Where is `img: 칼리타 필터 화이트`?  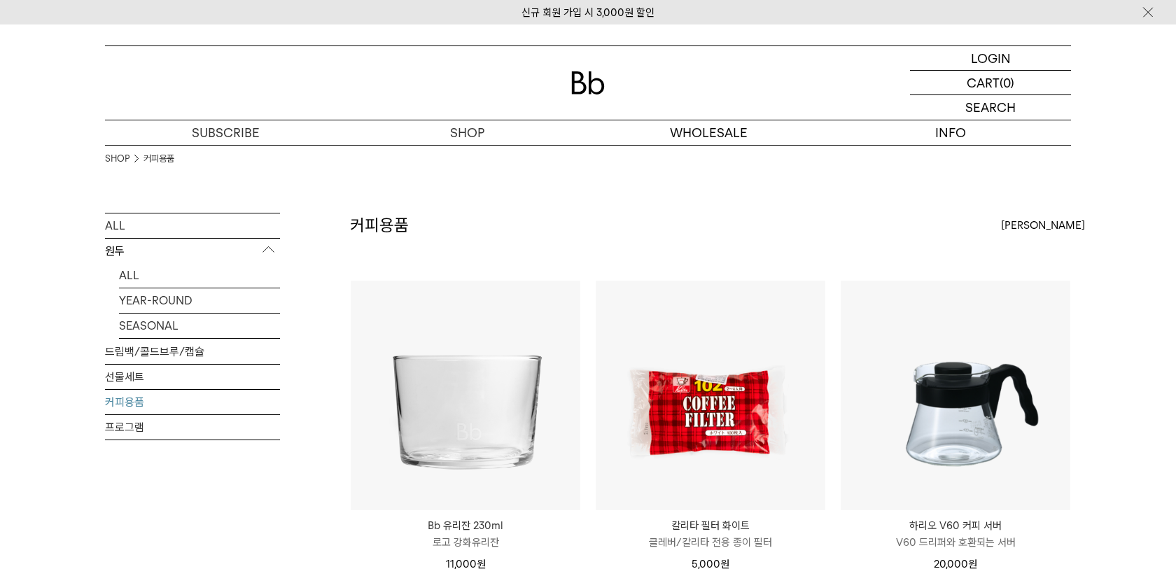
img: 칼리타 필터 화이트 is located at coordinates (710, 395).